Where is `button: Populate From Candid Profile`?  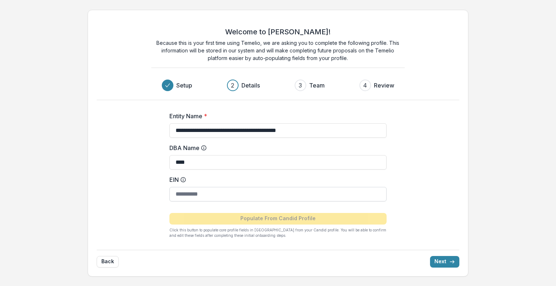
button: Populate From Candid Profile is located at coordinates (278, 219).